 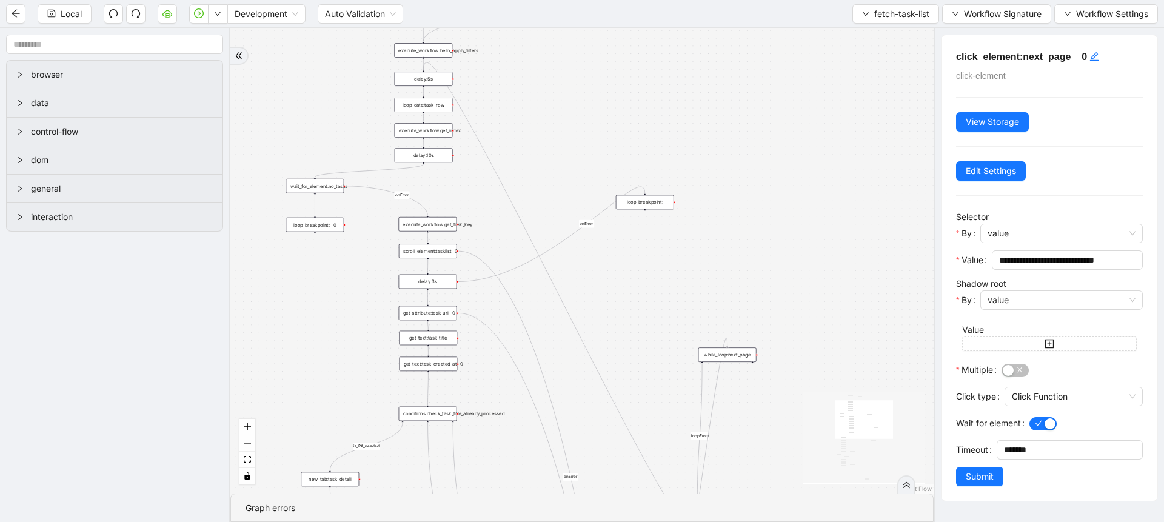 I want to click on button: View Storage, so click(x=993, y=122).